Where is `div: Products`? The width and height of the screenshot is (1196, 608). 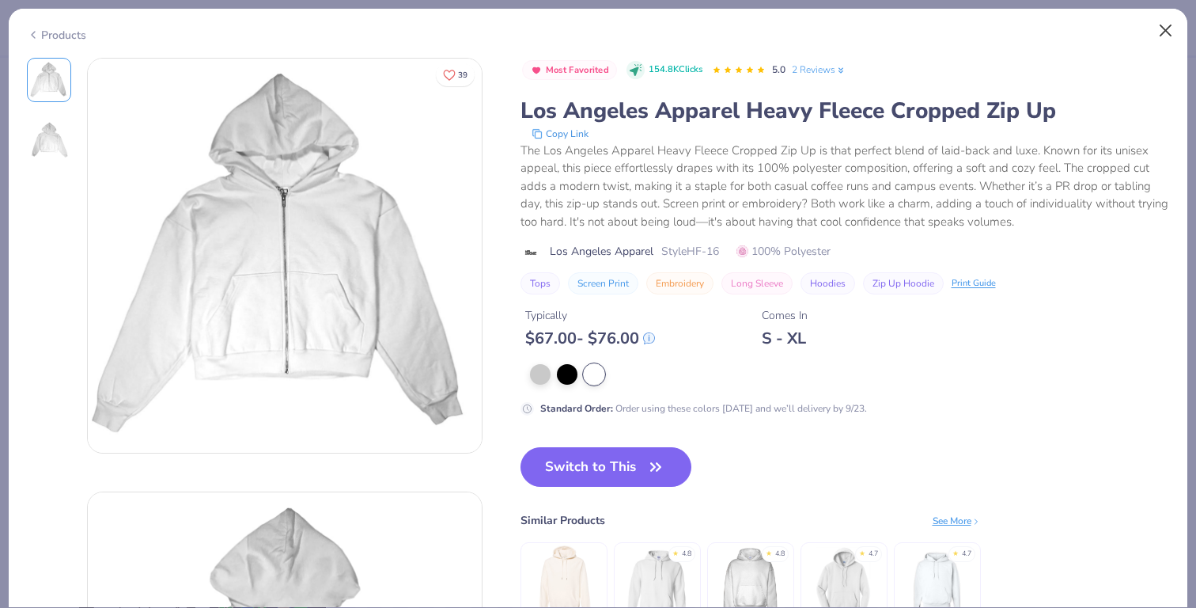
div: Products is located at coordinates (56, 35).